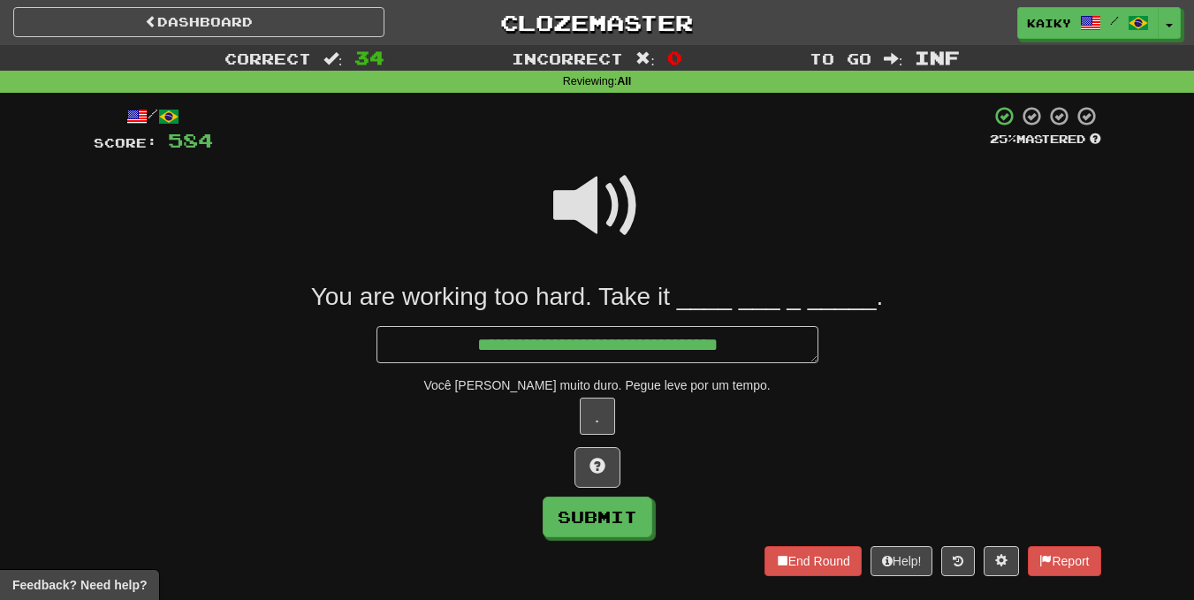 The height and width of the screenshot is (600, 1194). What do you see at coordinates (597, 467) in the screenshot?
I see `button: Hint!` at bounding box center [597, 467].